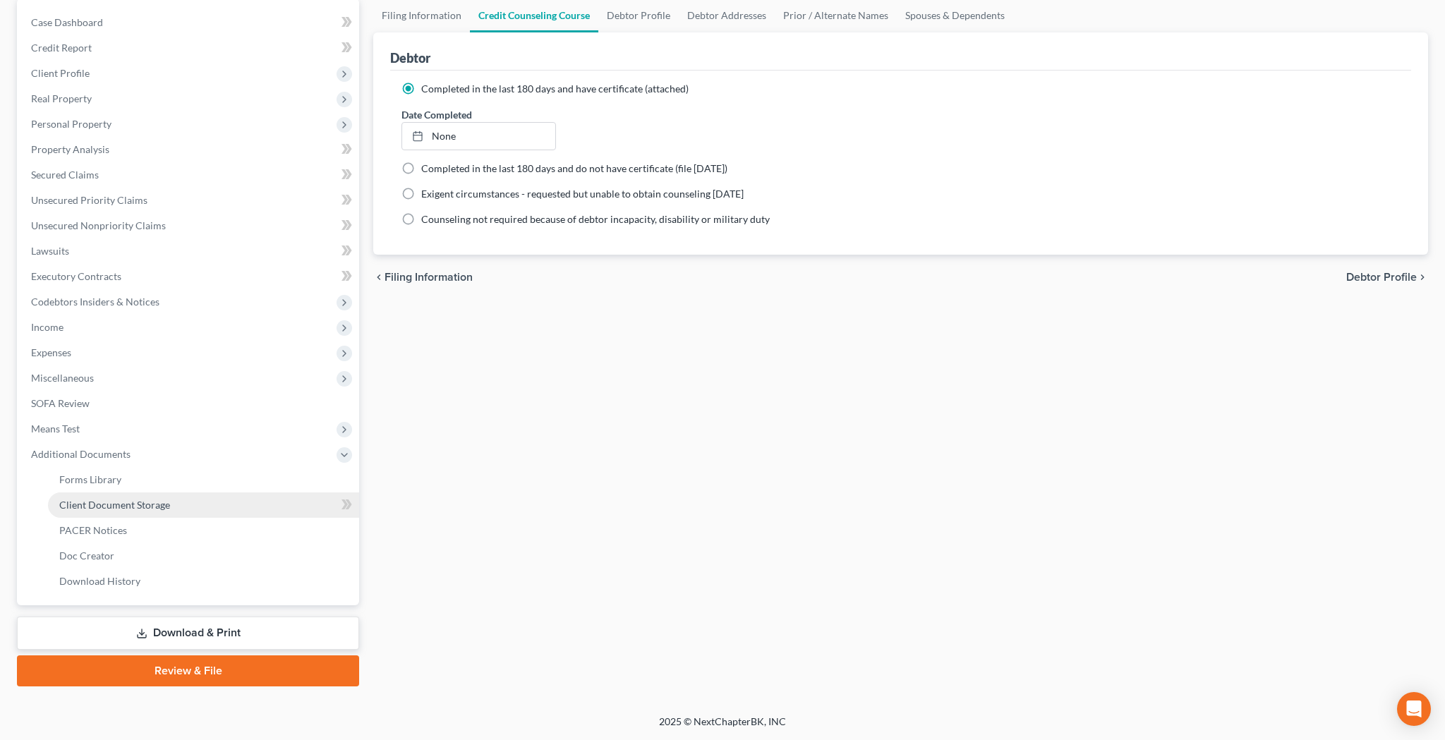 This screenshot has width=1445, height=740. Describe the element at coordinates (379, 277) in the screenshot. I see `i: chevron_left` at that location.